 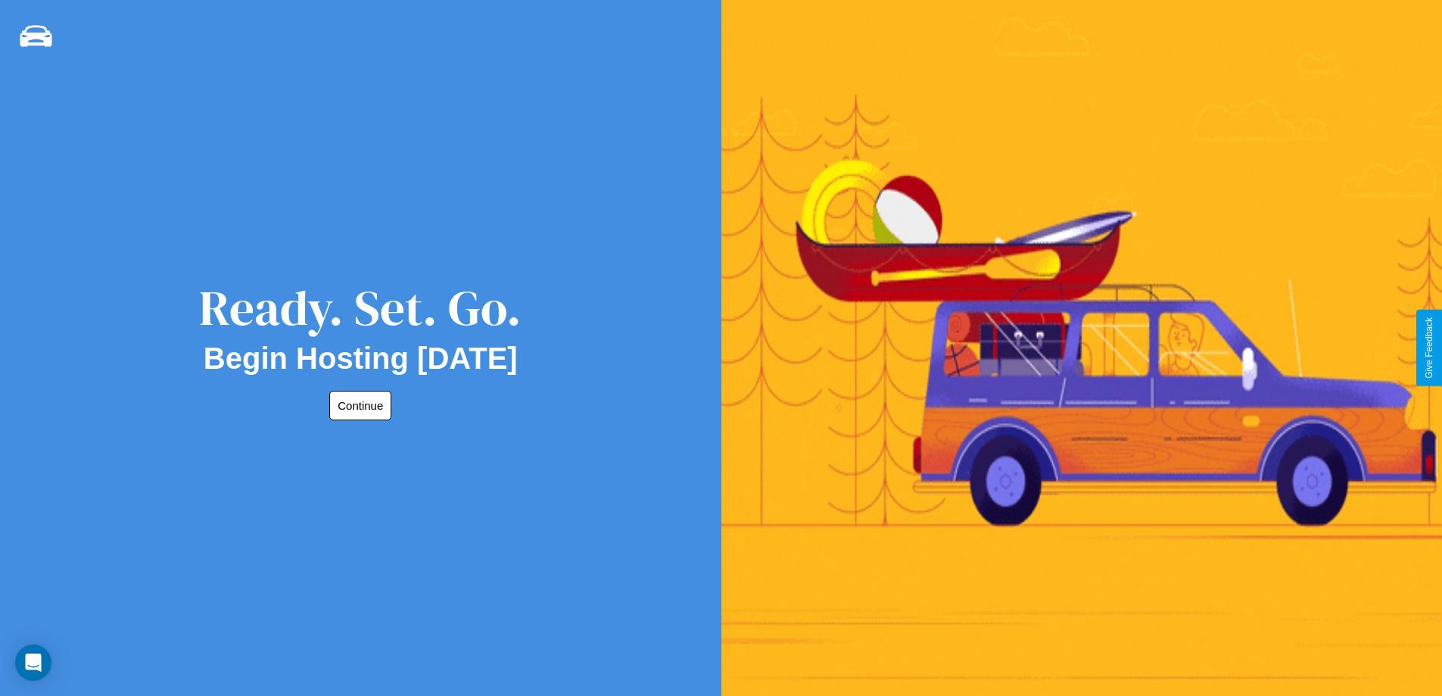 I want to click on button: Continue, so click(x=360, y=405).